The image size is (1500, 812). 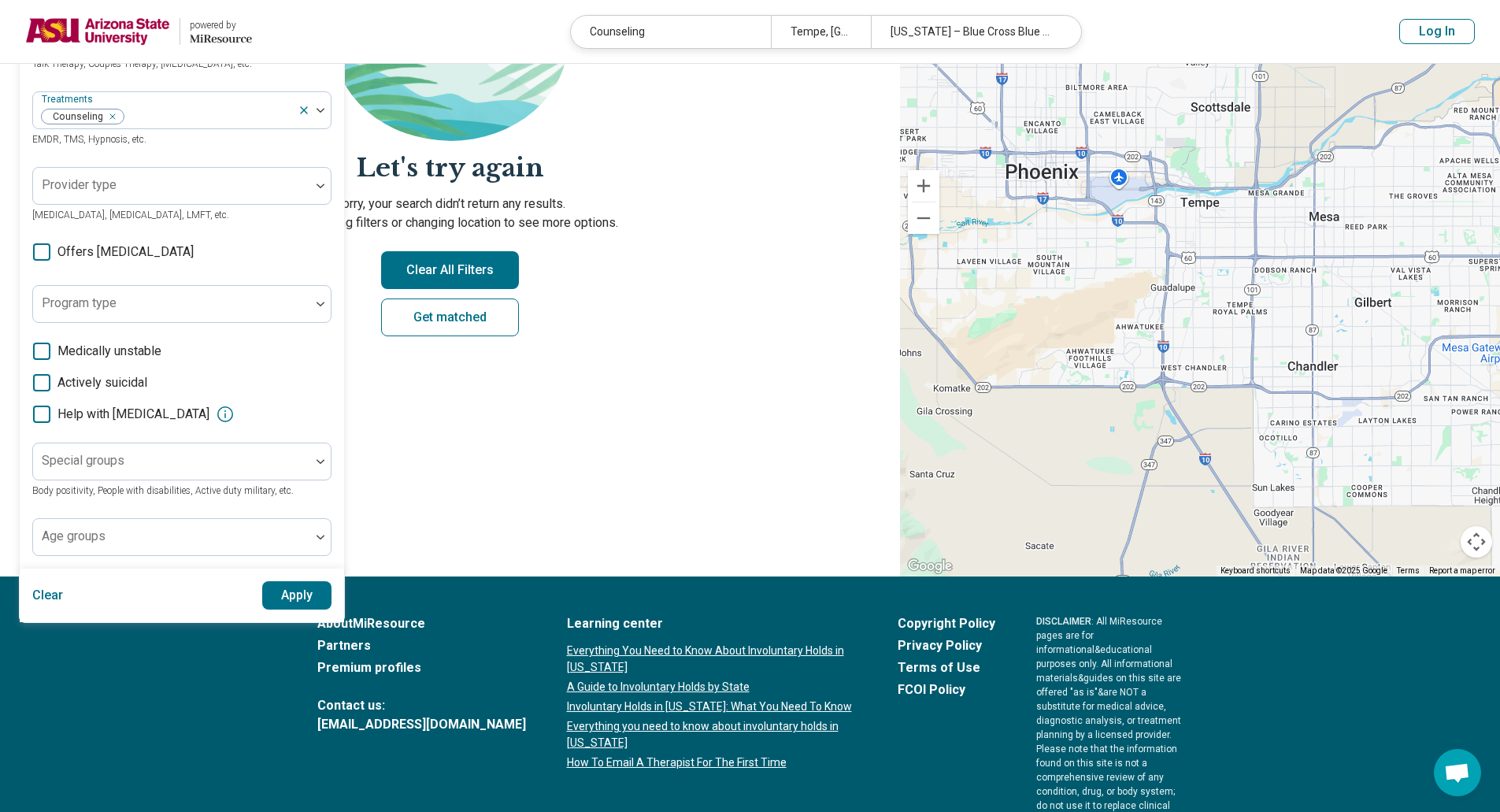 What do you see at coordinates (1476, 541) in the screenshot?
I see `button: Map camera controls` at bounding box center [1476, 541].